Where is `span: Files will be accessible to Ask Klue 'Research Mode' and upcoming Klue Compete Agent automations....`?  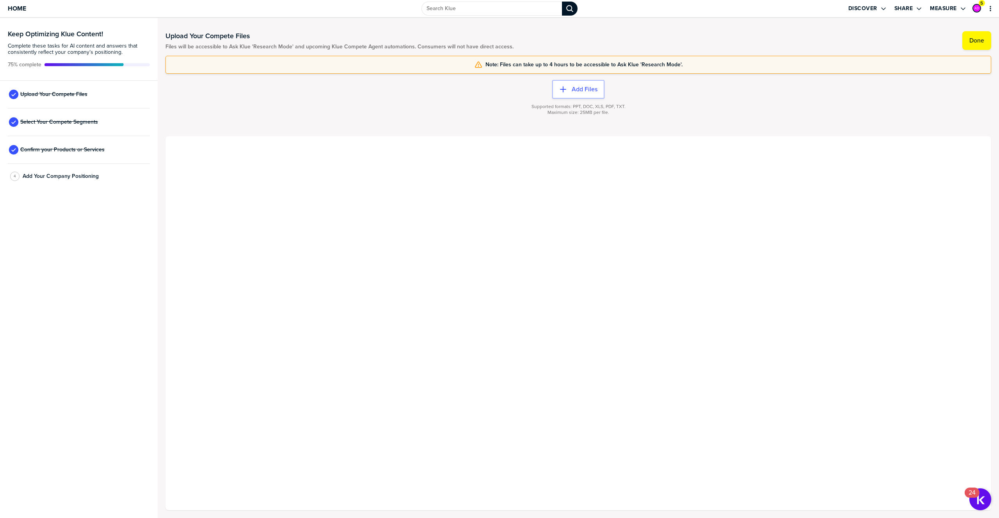 span: Files will be accessible to Ask Klue 'Research Mode' and upcoming Klue Compete Agent automations.... is located at coordinates (340, 47).